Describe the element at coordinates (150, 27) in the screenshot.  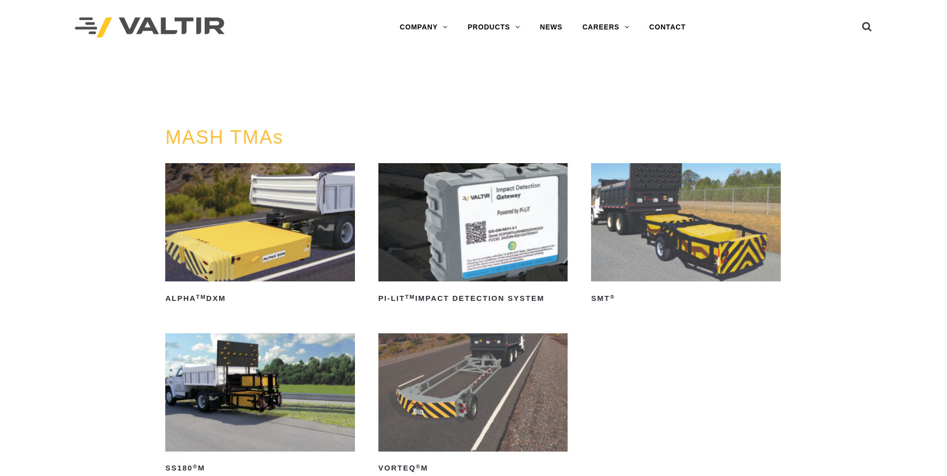
I see `img: Valtir` at that location.